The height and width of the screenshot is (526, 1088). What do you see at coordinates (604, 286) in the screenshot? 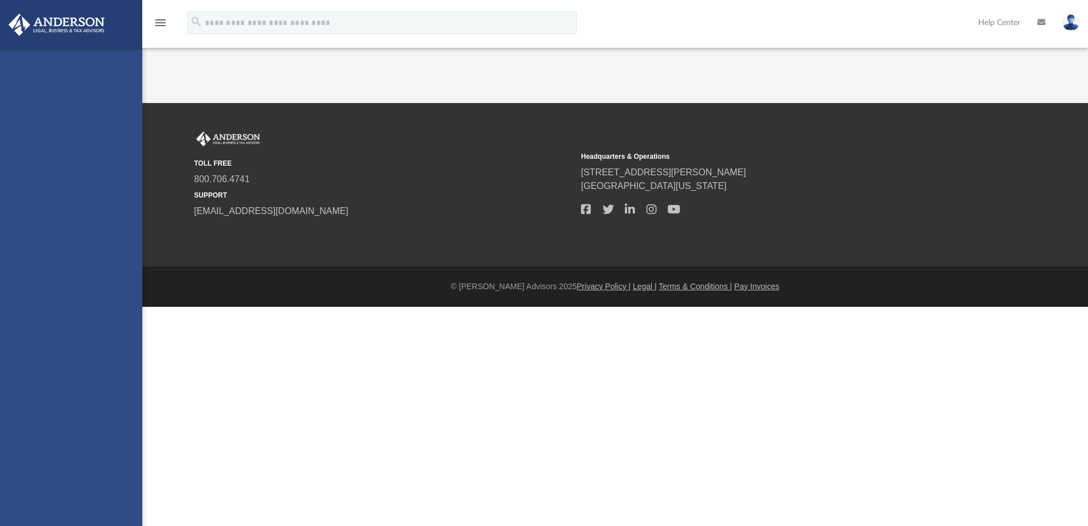
I see `a: Privacy Policy |` at bounding box center [604, 286].